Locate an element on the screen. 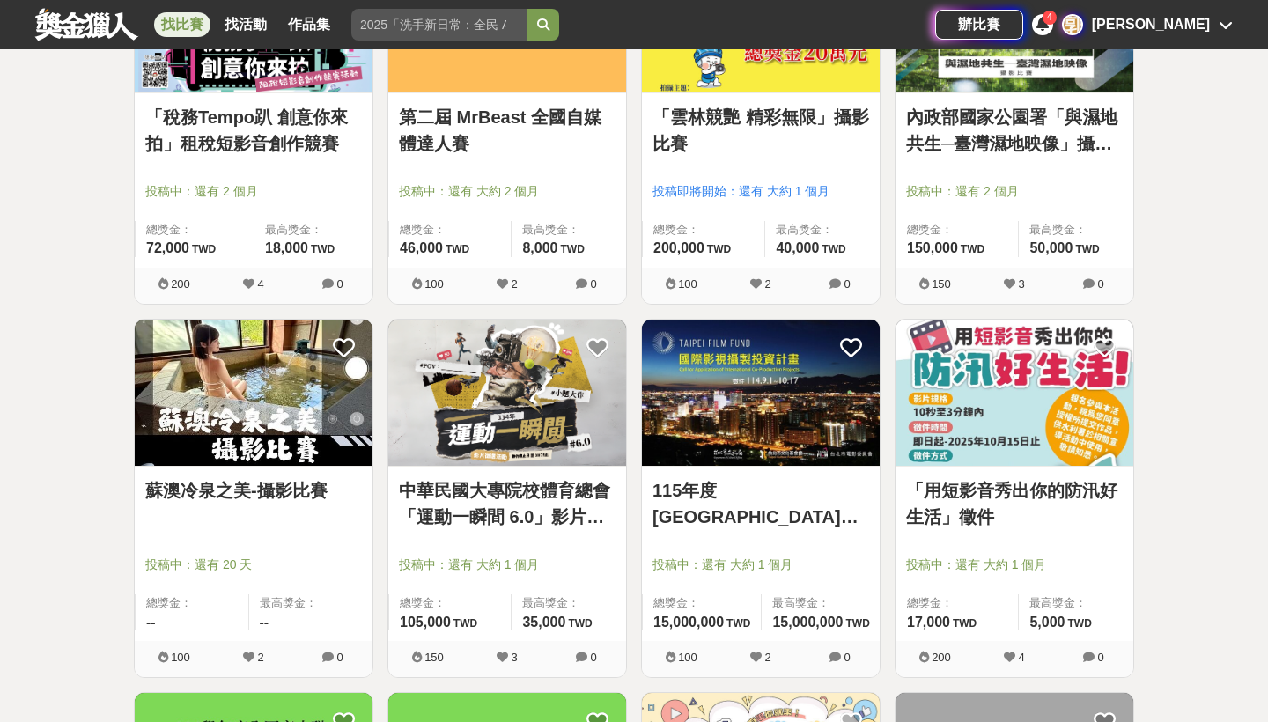 This screenshot has width=1268, height=722. span: 17,000 is located at coordinates (928, 622).